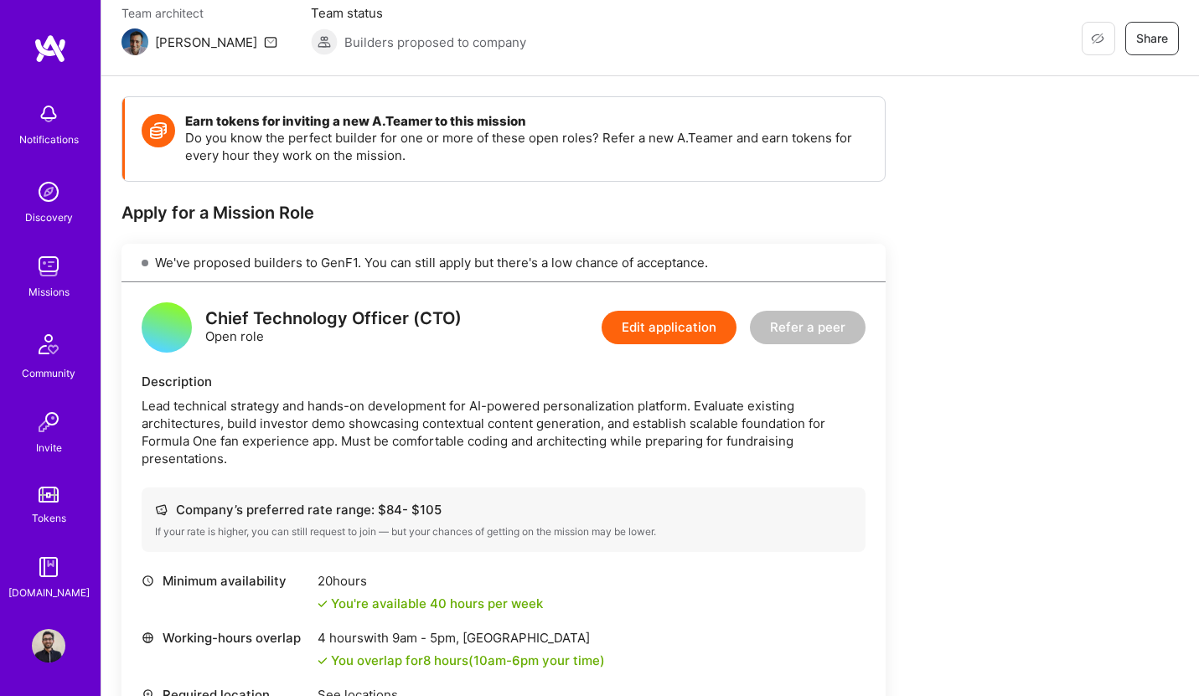 The image size is (1199, 696). Describe the element at coordinates (49, 494) in the screenshot. I see `img: tokens` at that location.